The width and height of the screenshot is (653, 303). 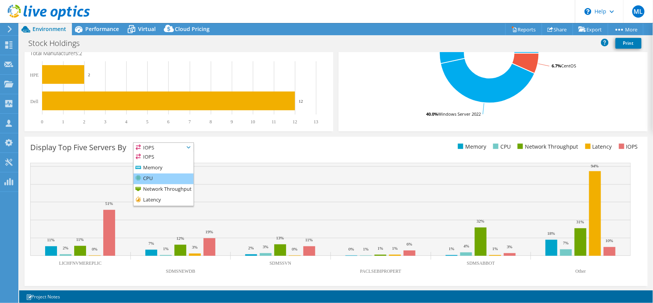 I want to click on span: 2, so click(x=81, y=53).